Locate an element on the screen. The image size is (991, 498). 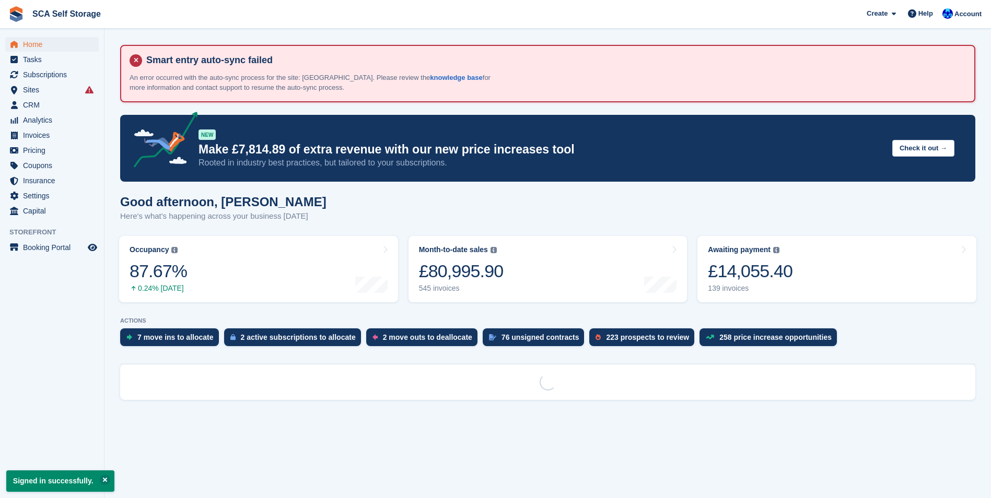
a: 2 move outs to deallocate is located at coordinates (424, 340).